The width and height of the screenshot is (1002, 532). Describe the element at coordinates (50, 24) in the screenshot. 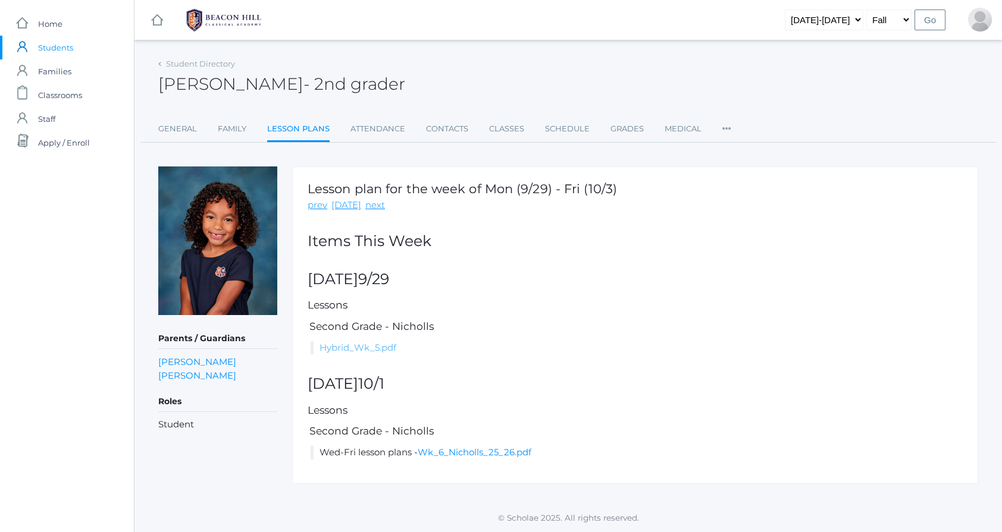

I see `span: Home` at that location.